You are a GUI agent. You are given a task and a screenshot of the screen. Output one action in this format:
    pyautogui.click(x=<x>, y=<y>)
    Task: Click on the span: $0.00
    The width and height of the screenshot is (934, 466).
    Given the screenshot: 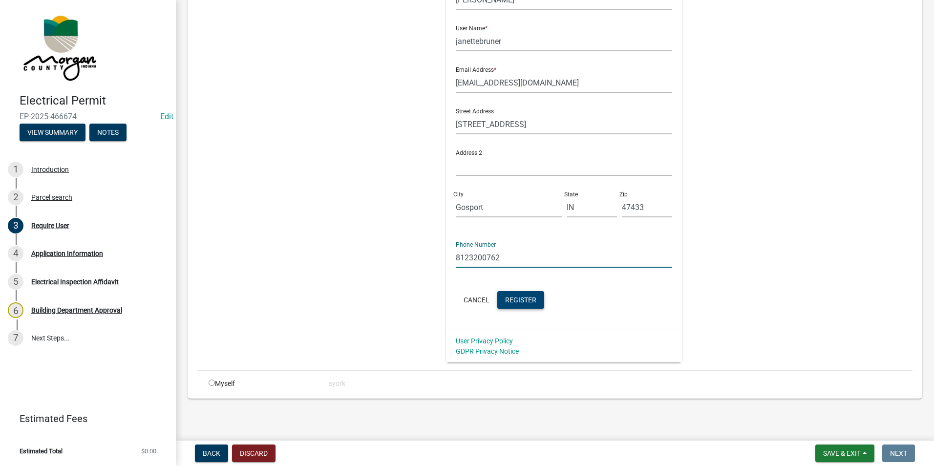 What is the action you would take?
    pyautogui.click(x=148, y=451)
    